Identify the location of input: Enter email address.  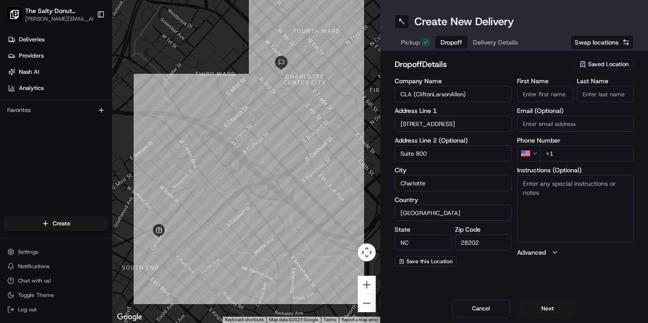
(575, 124).